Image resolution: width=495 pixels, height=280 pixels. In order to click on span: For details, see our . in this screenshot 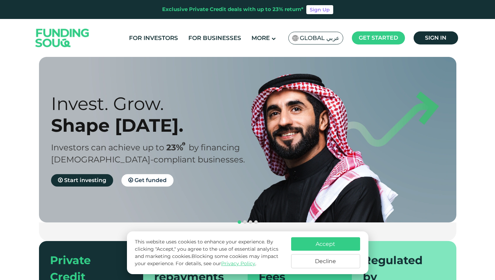, I will do `click(216, 263)`.